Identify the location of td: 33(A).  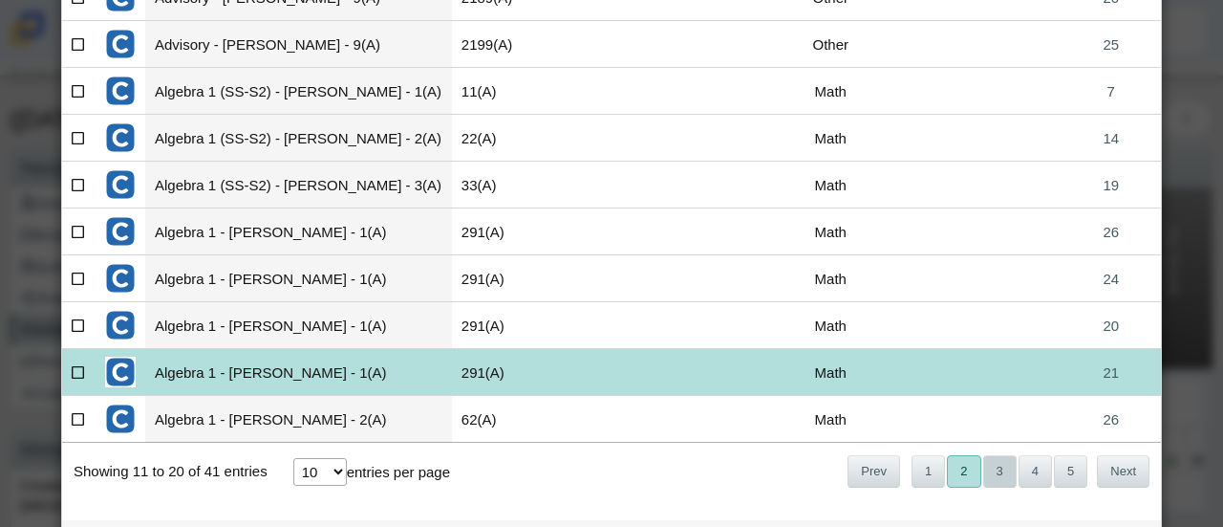
(602, 184).